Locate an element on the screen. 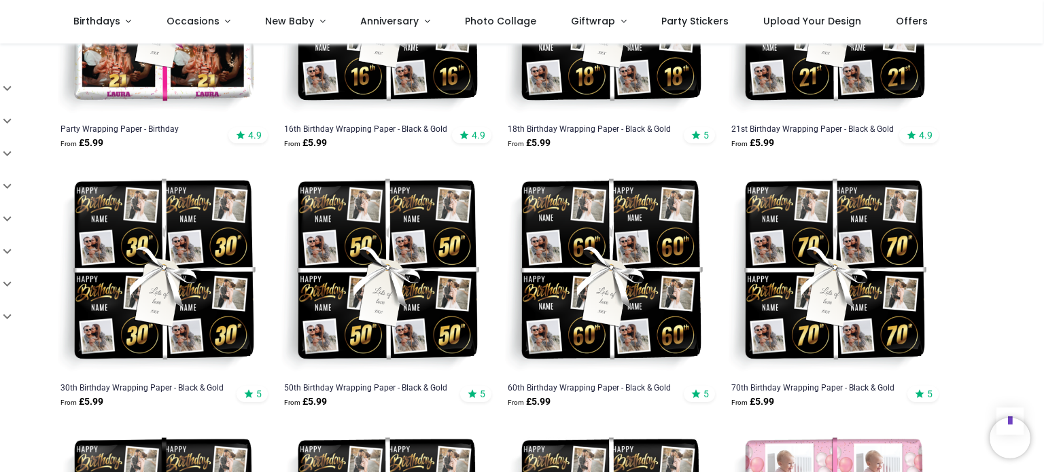 The image size is (1044, 472). span: Birthdays is located at coordinates (97, 21).